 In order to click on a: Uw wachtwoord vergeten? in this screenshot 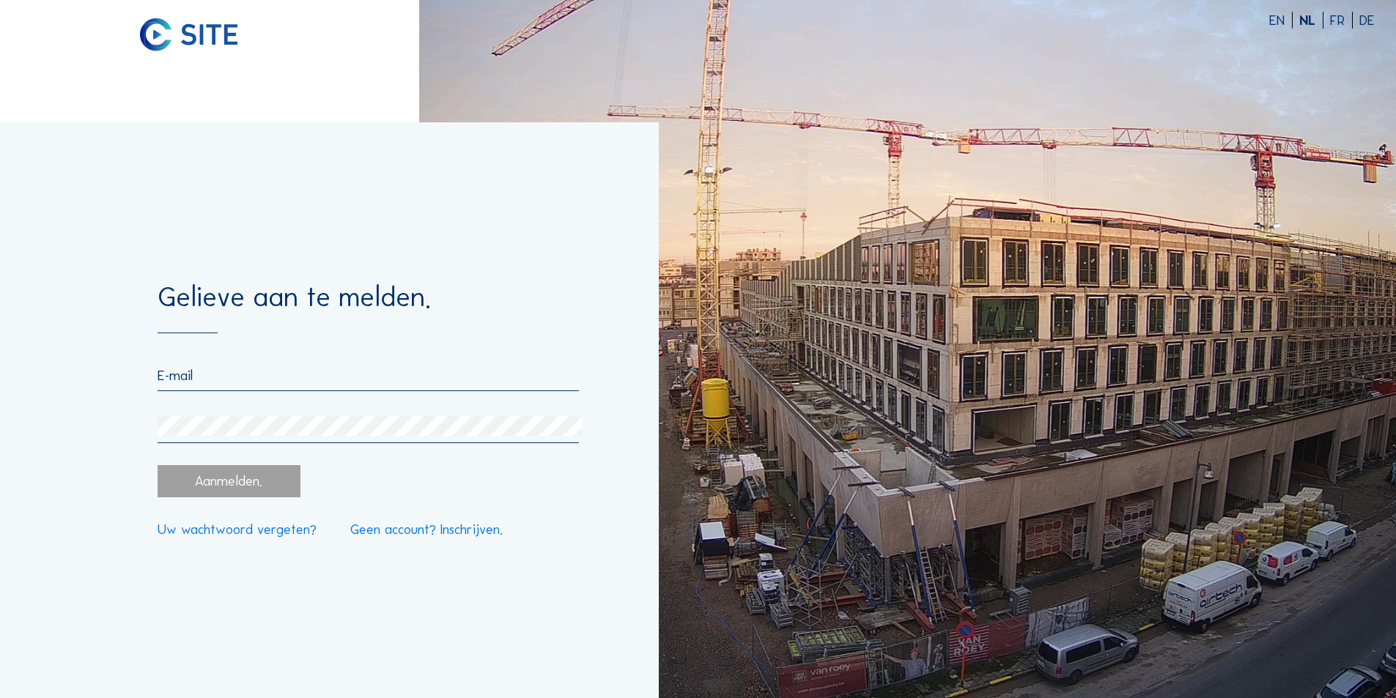, I will do `click(237, 530)`.